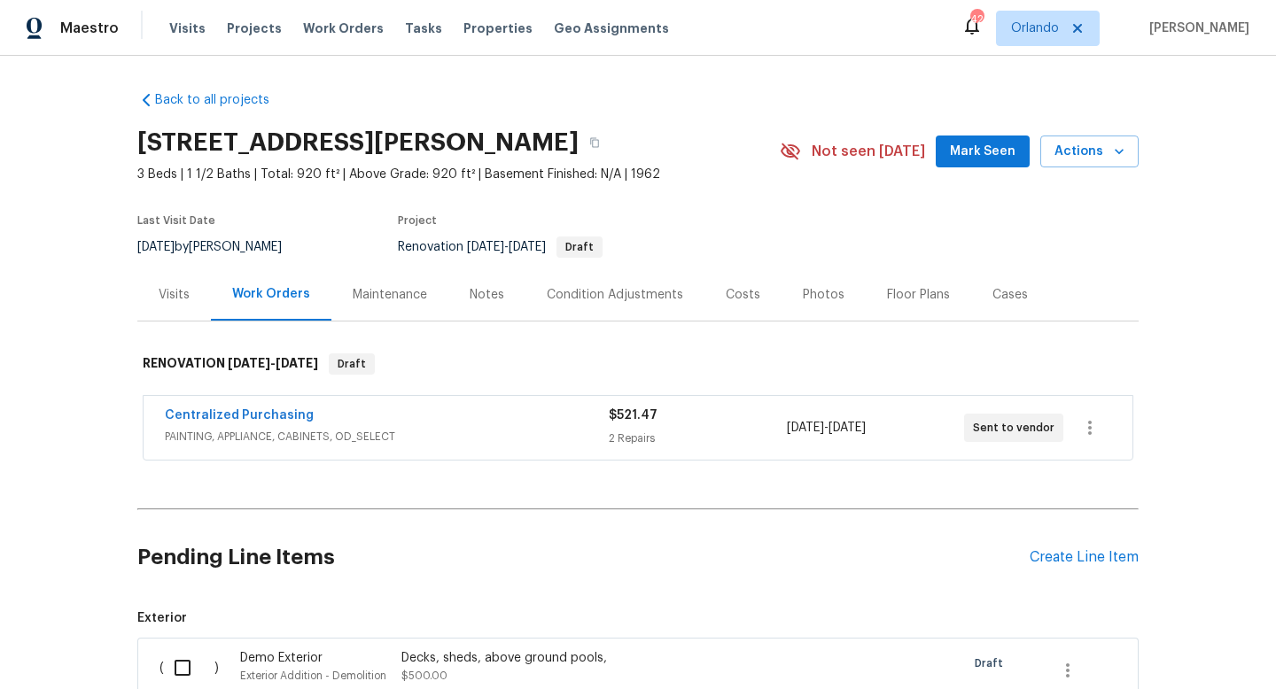  Describe the element at coordinates (386, 437) in the screenshot. I see `span: PAINTING, APPLIANCE, CABINETS, OD_SELECT` at that location.